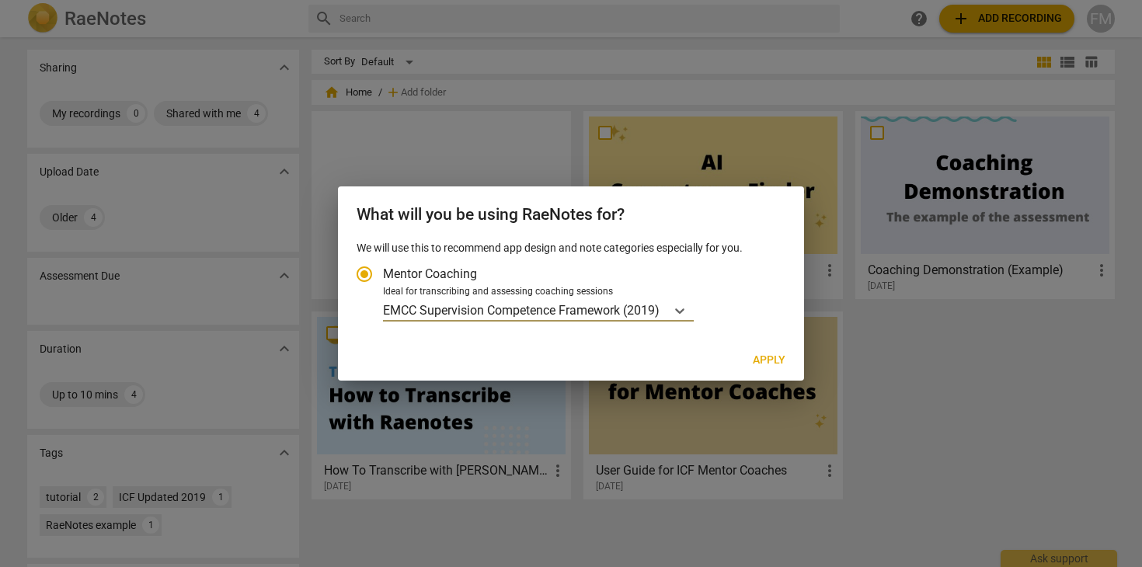 The height and width of the screenshot is (567, 1142). I want to click on span: Mentor Coaching, so click(430, 273).